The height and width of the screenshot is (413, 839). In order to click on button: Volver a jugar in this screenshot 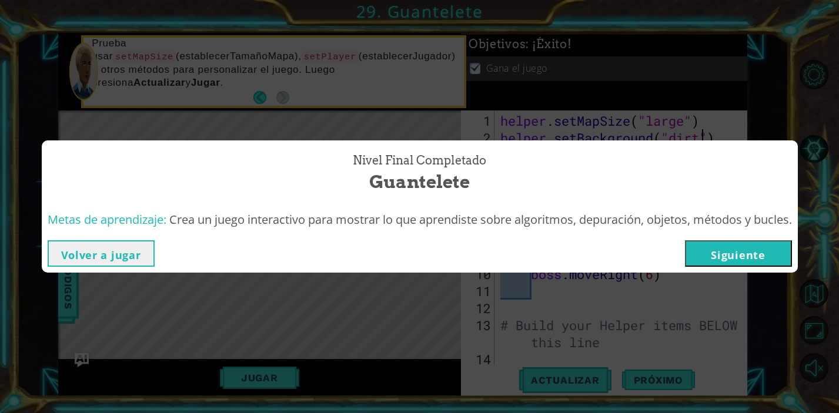, I will do `click(101, 253)`.